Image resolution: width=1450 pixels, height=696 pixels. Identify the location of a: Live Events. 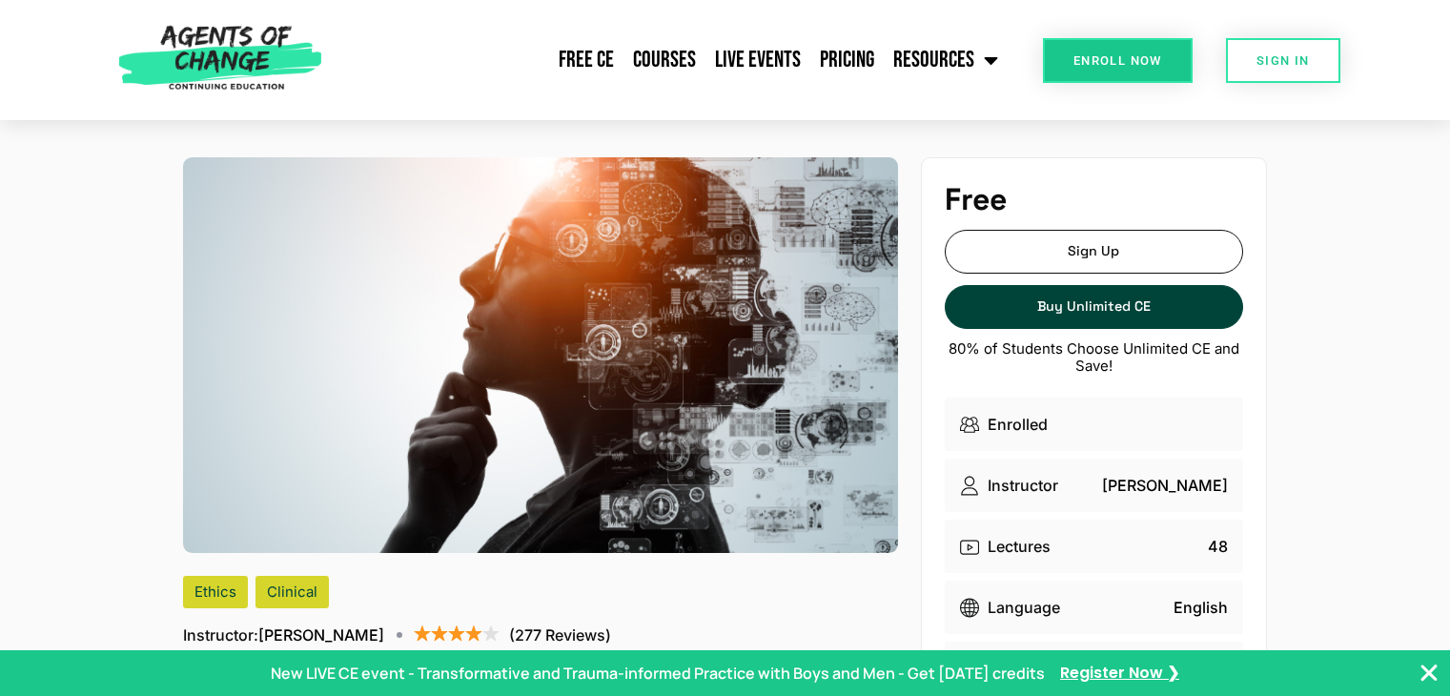
(758, 60).